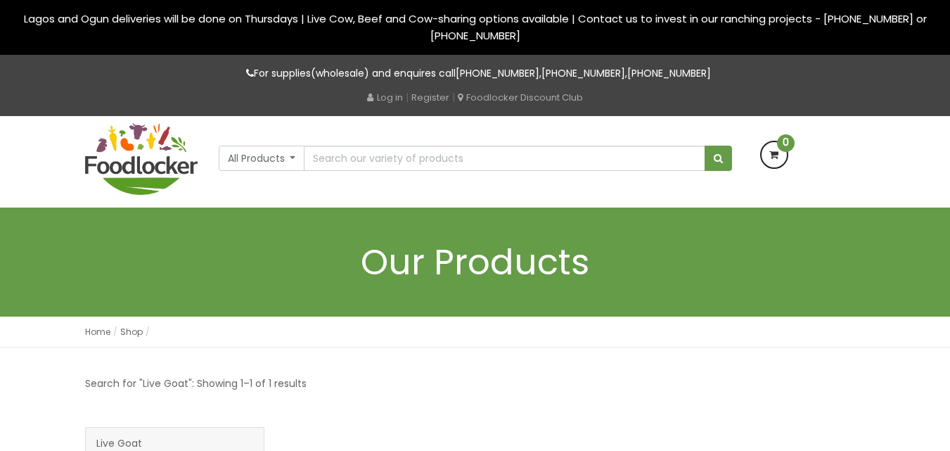 The image size is (950, 451). What do you see at coordinates (785, 143) in the screenshot?
I see `span: 0` at bounding box center [785, 143].